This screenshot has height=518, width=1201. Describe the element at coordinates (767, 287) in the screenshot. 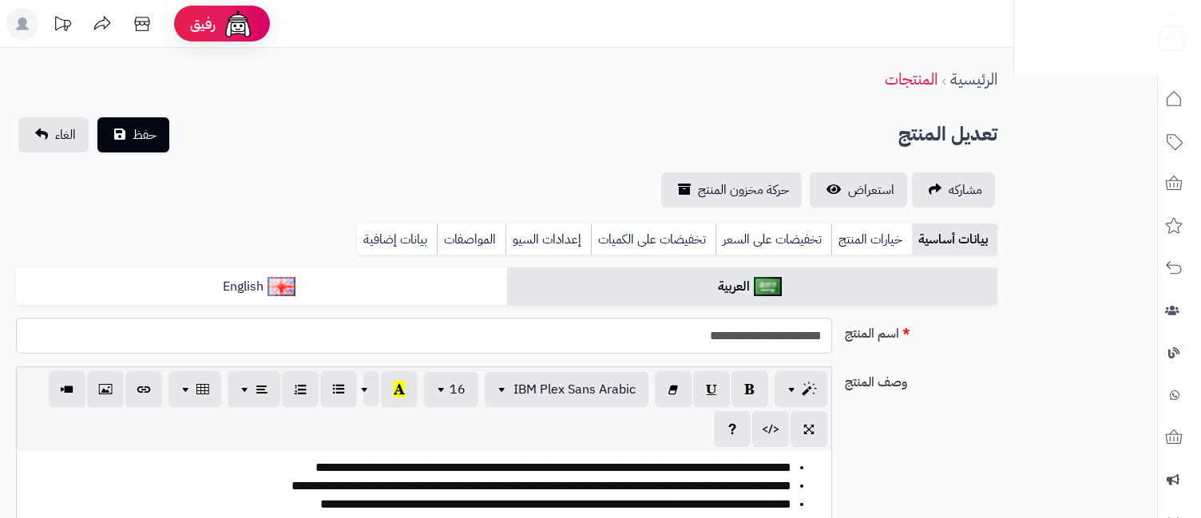

I see `img: العربية` at that location.